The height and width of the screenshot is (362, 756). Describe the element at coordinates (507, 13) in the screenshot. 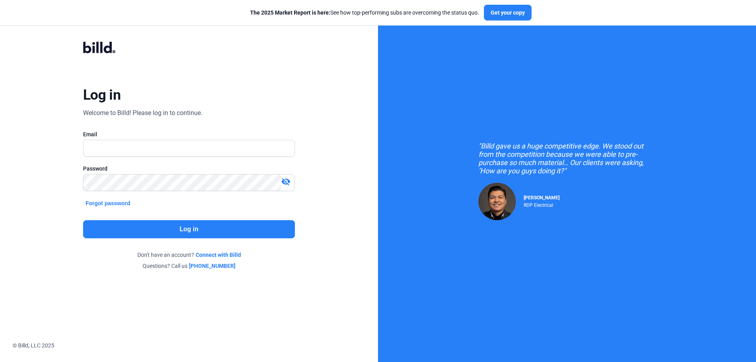

I see `button: Get your copy` at that location.